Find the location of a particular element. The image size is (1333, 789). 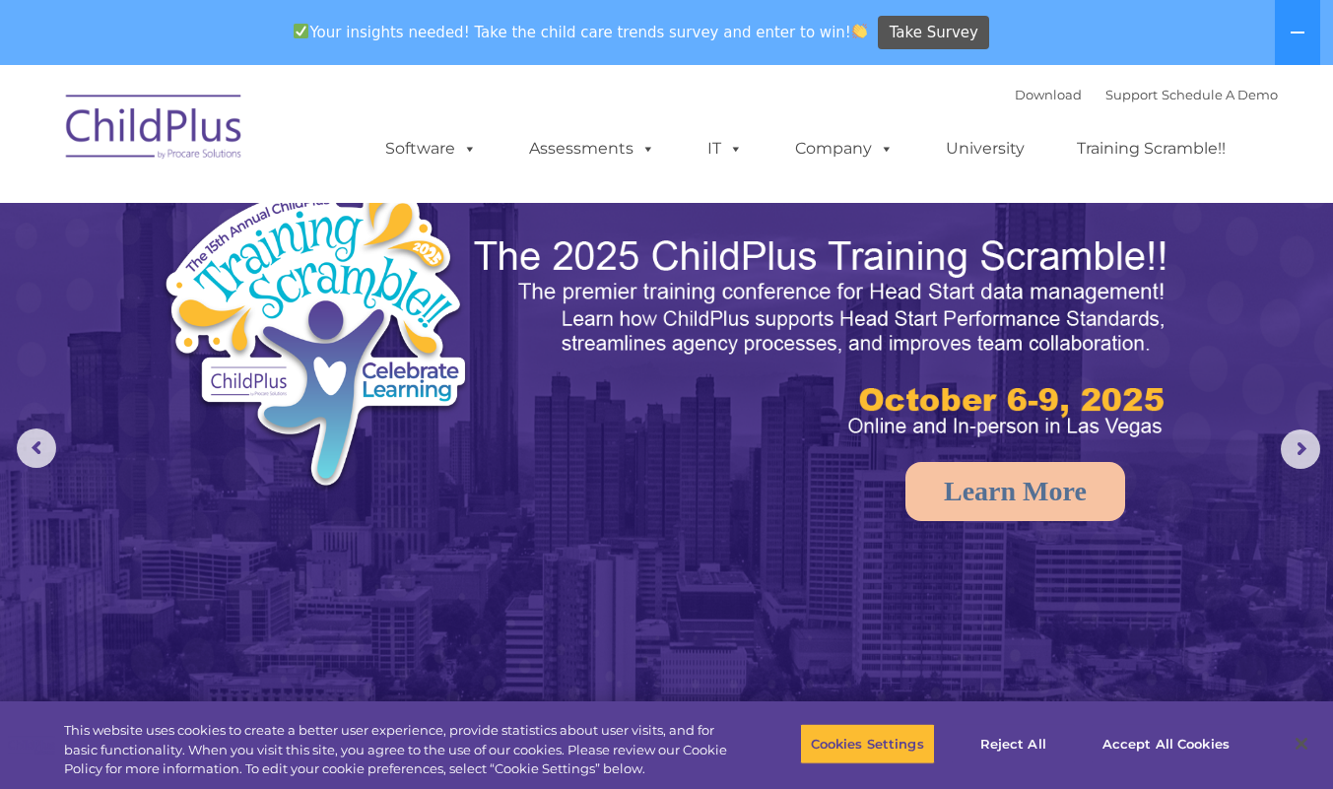

a: Learn More is located at coordinates (1014, 491).